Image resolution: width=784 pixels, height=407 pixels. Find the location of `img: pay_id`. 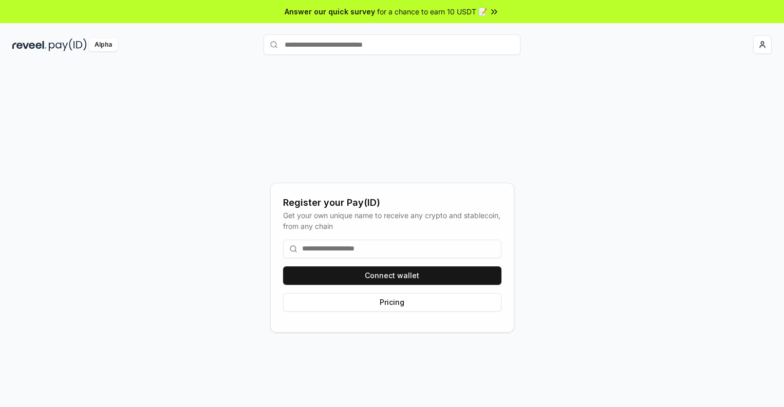

img: pay_id is located at coordinates (68, 45).